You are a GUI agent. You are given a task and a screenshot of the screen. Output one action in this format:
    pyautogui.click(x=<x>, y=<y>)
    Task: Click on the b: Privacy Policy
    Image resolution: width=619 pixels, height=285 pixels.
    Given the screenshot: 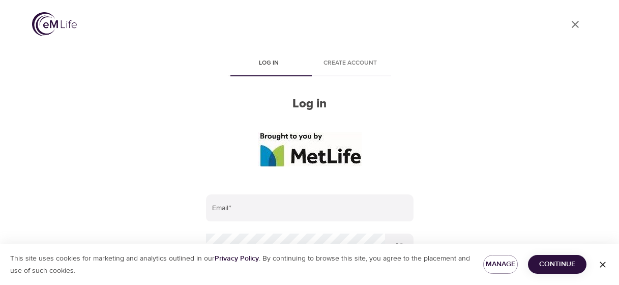 What is the action you would take?
    pyautogui.click(x=236, y=258)
    